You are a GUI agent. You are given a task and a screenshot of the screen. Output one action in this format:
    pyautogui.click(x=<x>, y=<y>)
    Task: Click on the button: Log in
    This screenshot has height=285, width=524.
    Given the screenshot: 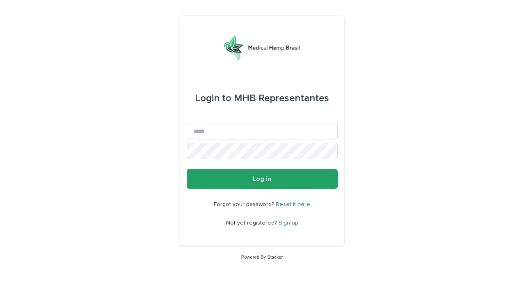 What is the action you would take?
    pyautogui.click(x=262, y=179)
    